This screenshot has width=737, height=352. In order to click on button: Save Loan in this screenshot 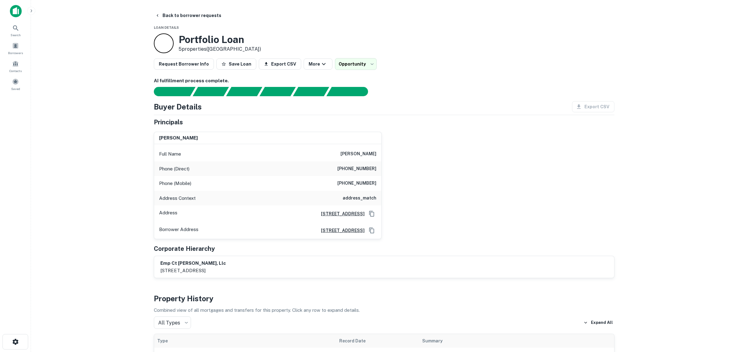, I will do `click(236, 64)`.